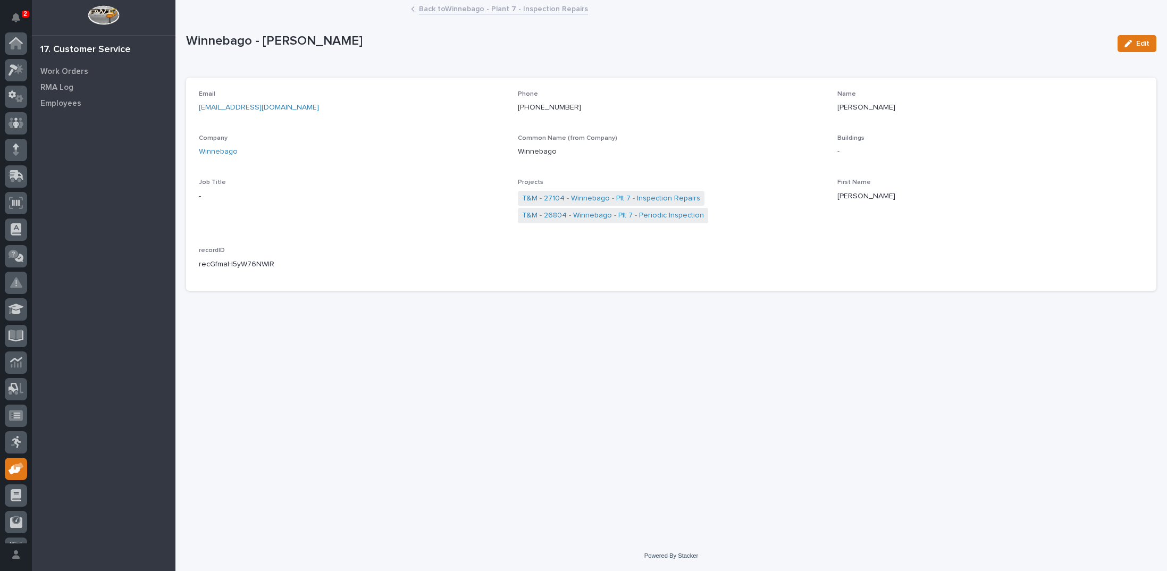 The image size is (1167, 571). Describe the element at coordinates (611, 198) in the screenshot. I see `a: T&M - 27104 - Winnebago - Plt 7 - Inspection Repairs` at that location.